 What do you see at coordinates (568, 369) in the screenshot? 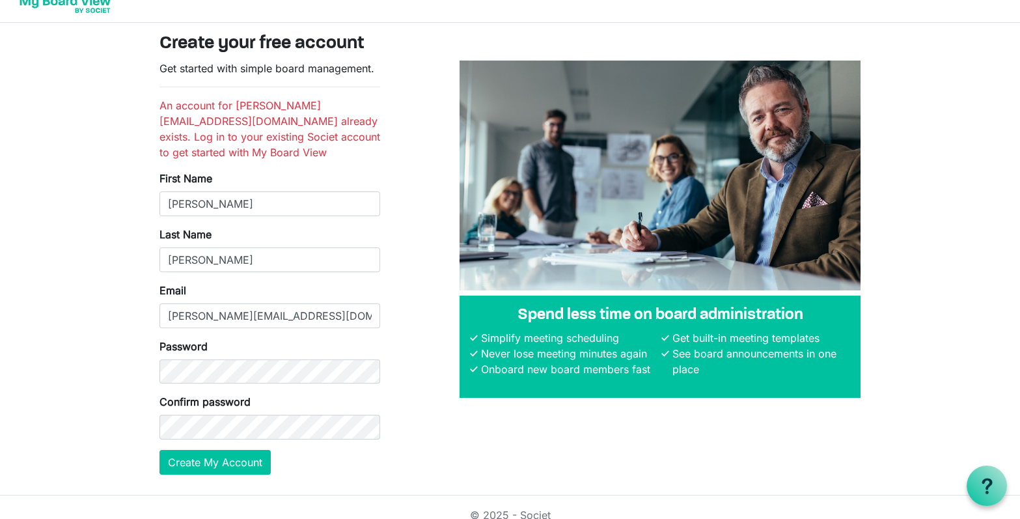
I see `li: Onboard new board members fast` at bounding box center [568, 369].